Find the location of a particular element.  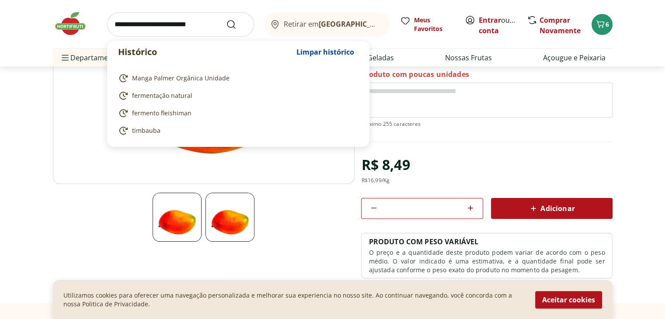

span: Meus Favoritos is located at coordinates (434, 24).